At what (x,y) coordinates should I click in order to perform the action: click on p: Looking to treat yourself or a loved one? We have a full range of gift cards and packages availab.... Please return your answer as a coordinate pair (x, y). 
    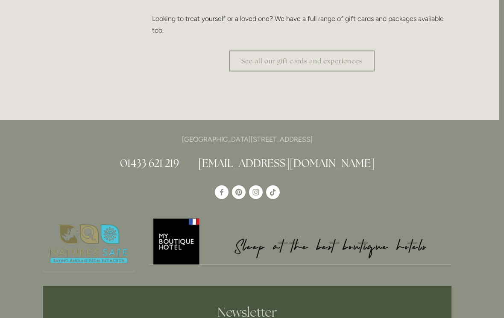
    Looking at the image, I should click on (302, 24).